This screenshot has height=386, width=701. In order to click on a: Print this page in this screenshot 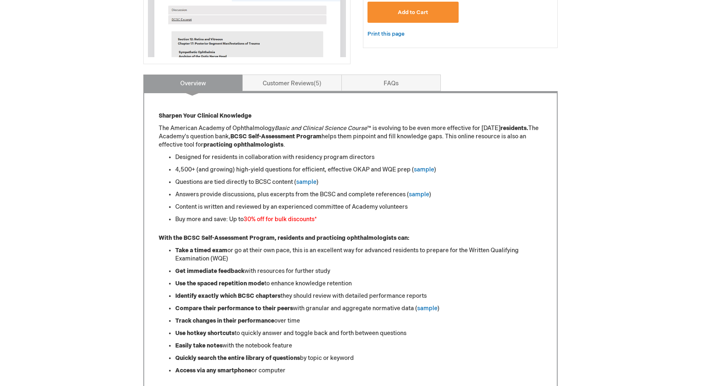, I will do `click(386, 34)`.